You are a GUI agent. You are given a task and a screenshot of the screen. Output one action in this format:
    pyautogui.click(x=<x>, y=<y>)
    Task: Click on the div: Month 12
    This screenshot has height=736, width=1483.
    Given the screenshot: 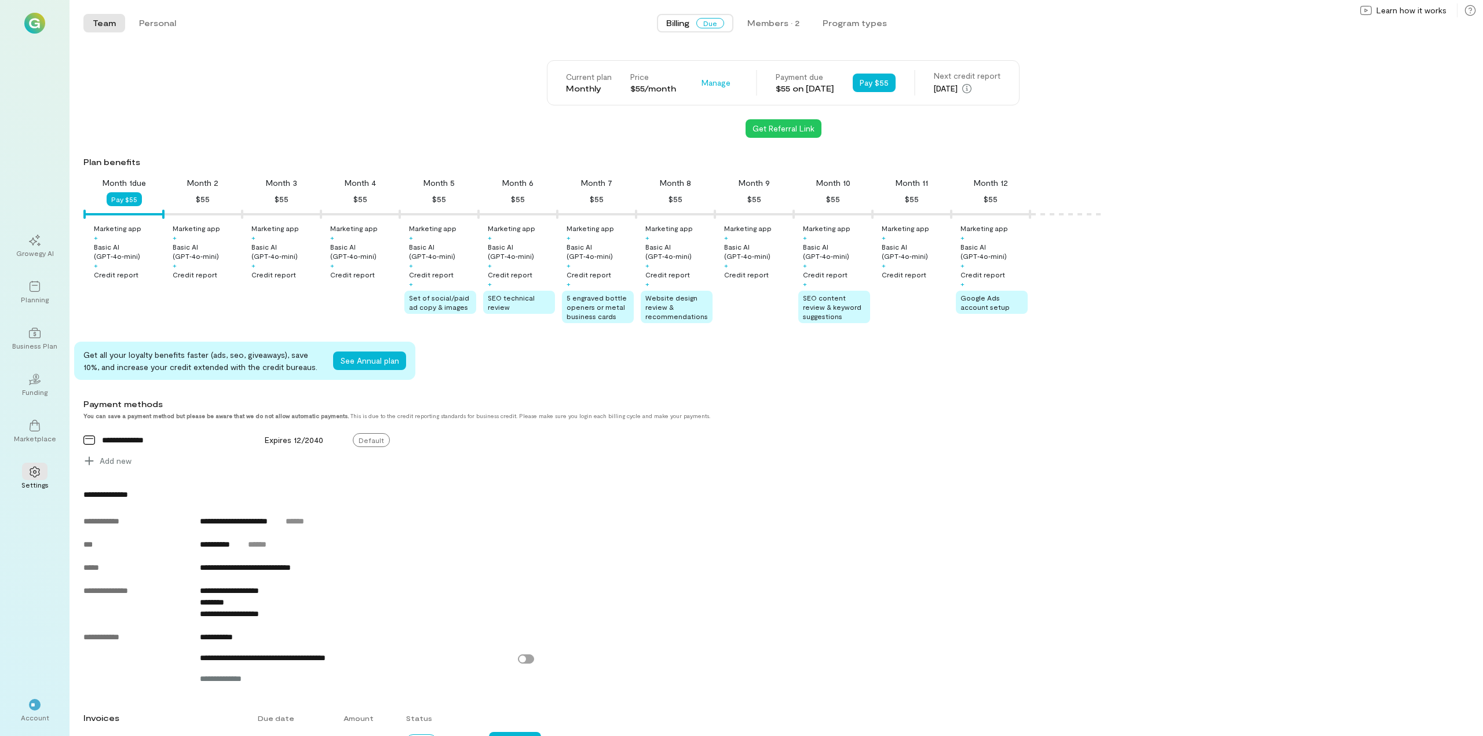 What is the action you would take?
    pyautogui.click(x=991, y=183)
    